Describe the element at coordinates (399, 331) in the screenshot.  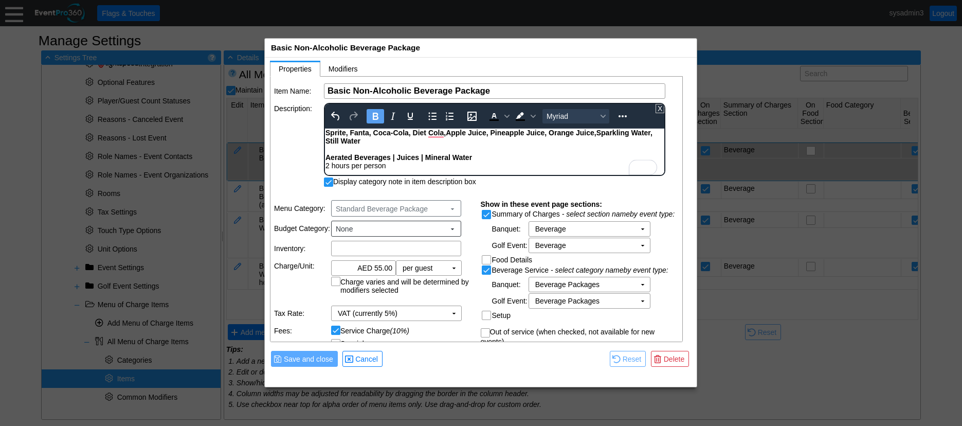
I see `i: (10%)` at that location.